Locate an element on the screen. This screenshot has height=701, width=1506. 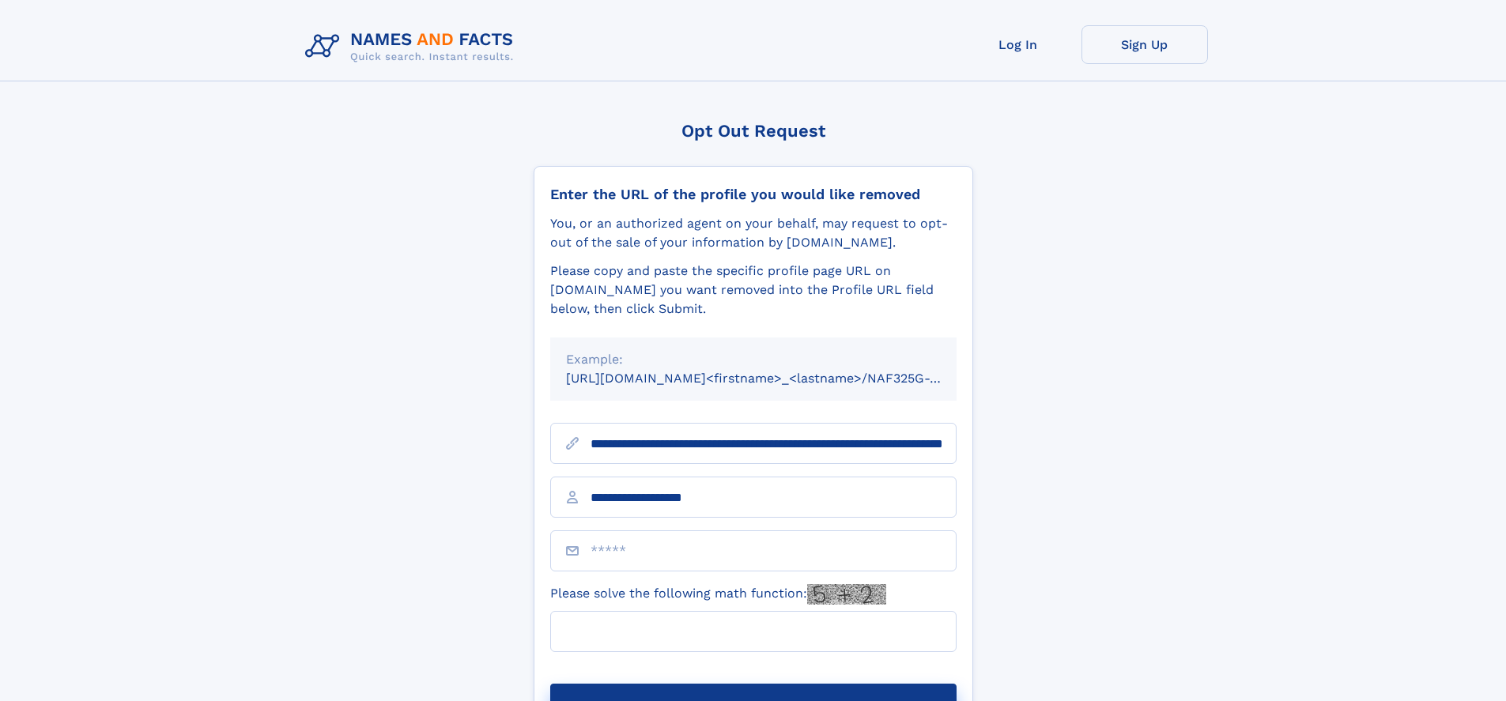
div: Opt Out Request is located at coordinates (753, 130).